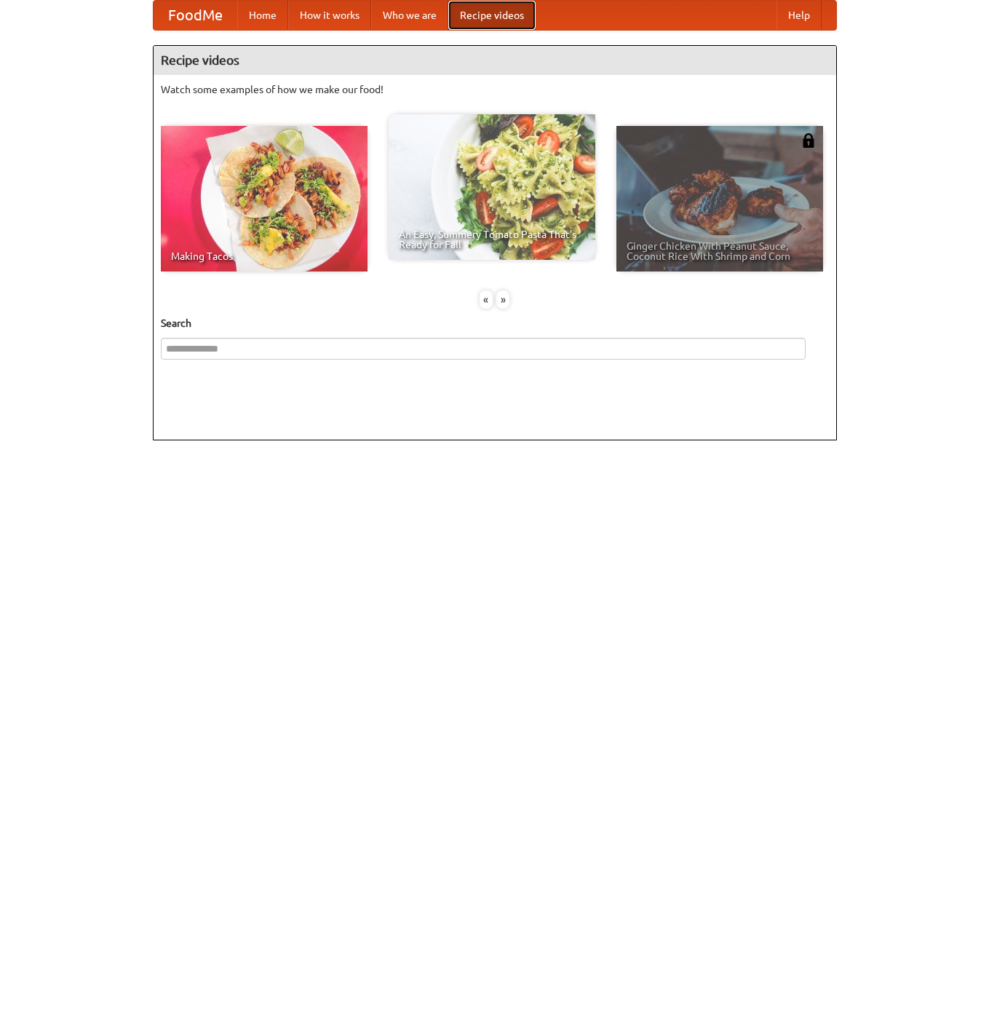 The height and width of the screenshot is (1030, 989). What do you see at coordinates (799, 15) in the screenshot?
I see `a: Help` at bounding box center [799, 15].